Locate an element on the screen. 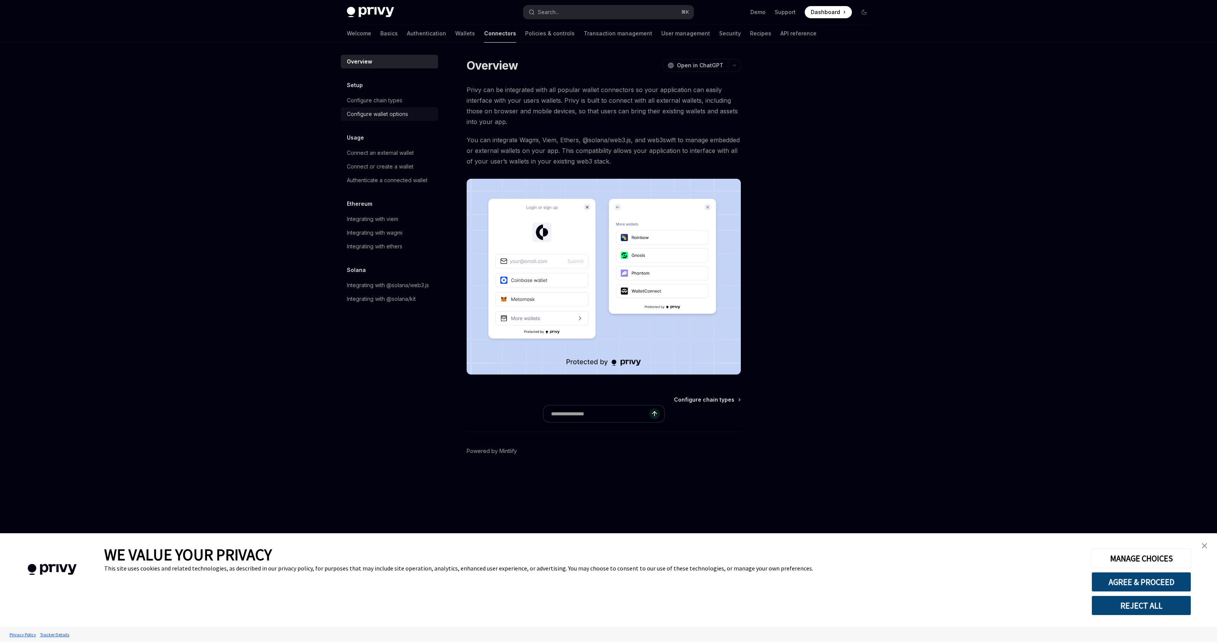 The image size is (1217, 642). img: dark logo is located at coordinates (370, 12).